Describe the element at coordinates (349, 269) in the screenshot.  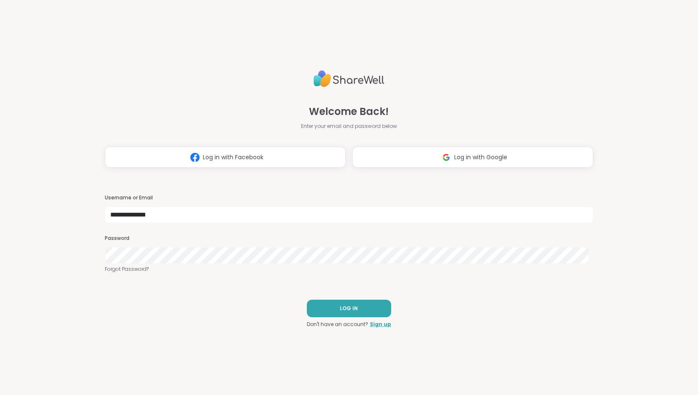
I see `a: Forgot Password?` at that location.